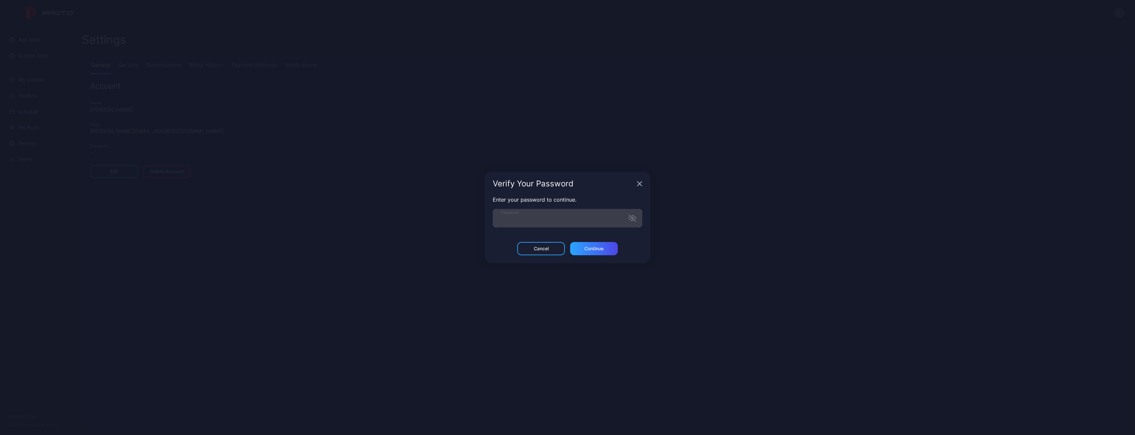  What do you see at coordinates (632, 218) in the screenshot?
I see `button: Password` at bounding box center [632, 218].